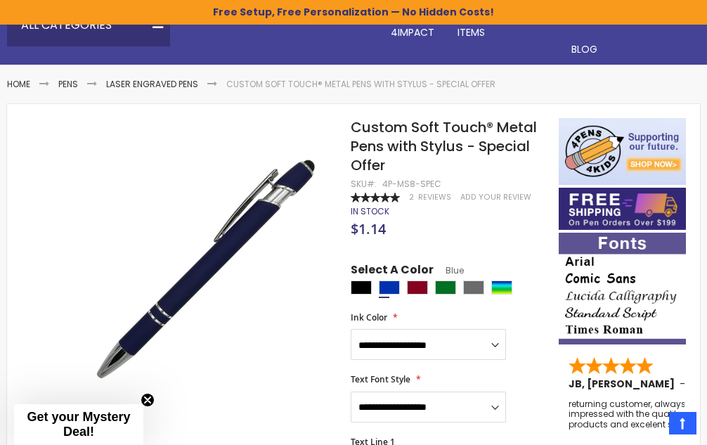  Describe the element at coordinates (89, 25) in the screenshot. I see `div: All Categories` at that location.